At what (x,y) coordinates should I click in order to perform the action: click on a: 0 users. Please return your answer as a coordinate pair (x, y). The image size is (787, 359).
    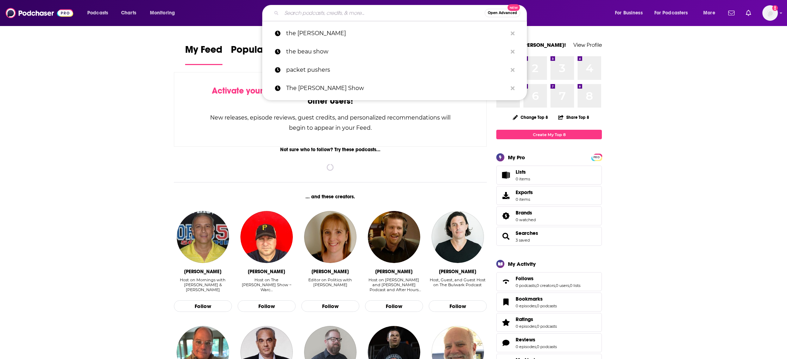
    Looking at the image, I should click on (562, 286).